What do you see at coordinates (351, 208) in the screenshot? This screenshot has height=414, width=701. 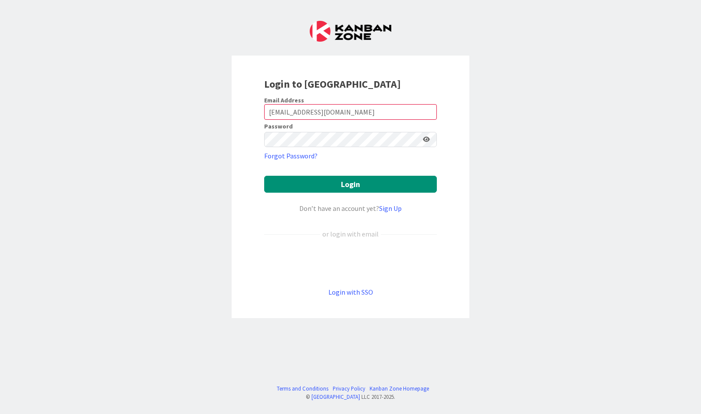 I see `div: Don’t have an account yet?` at bounding box center [351, 208].